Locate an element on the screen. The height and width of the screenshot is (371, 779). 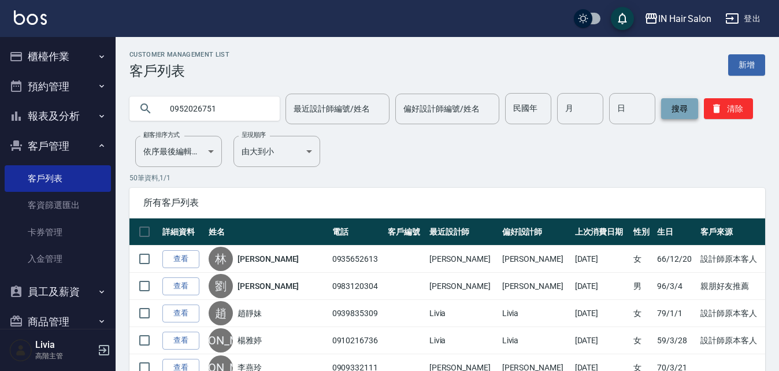
td: 59/3/28 is located at coordinates (676, 340).